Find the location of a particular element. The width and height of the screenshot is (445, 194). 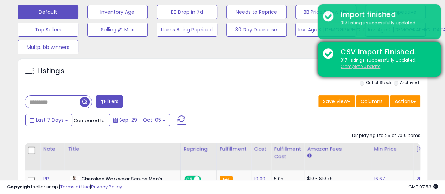

button: Actions is located at coordinates (405, 101).